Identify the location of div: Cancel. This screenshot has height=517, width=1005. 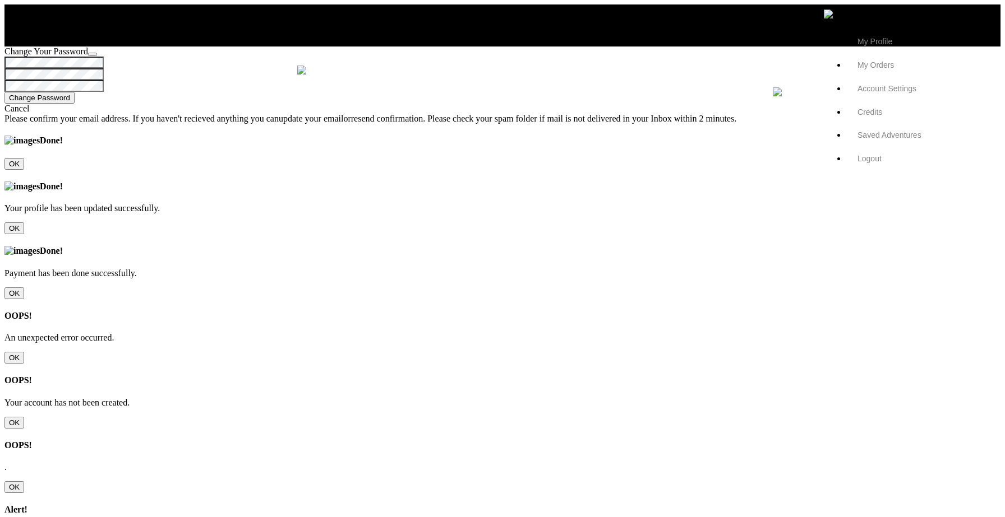
(502, 109).